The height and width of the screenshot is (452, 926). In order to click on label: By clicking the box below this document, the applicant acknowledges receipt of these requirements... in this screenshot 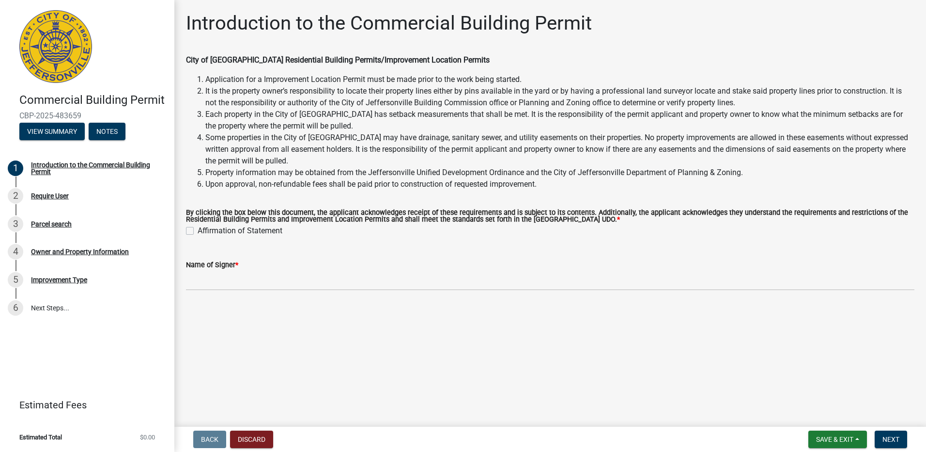, I will do `click(550, 216)`.